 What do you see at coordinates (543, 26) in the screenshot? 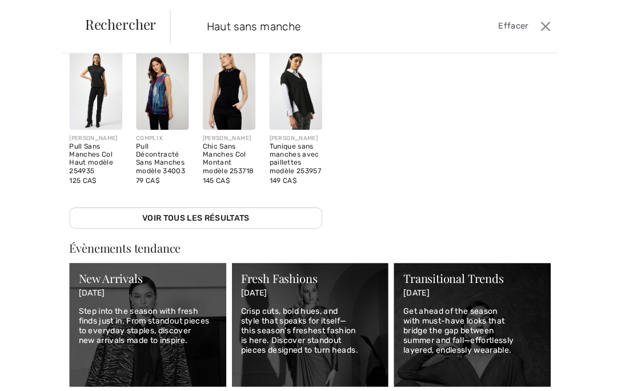
I see `button: Ferme` at bounding box center [543, 26].